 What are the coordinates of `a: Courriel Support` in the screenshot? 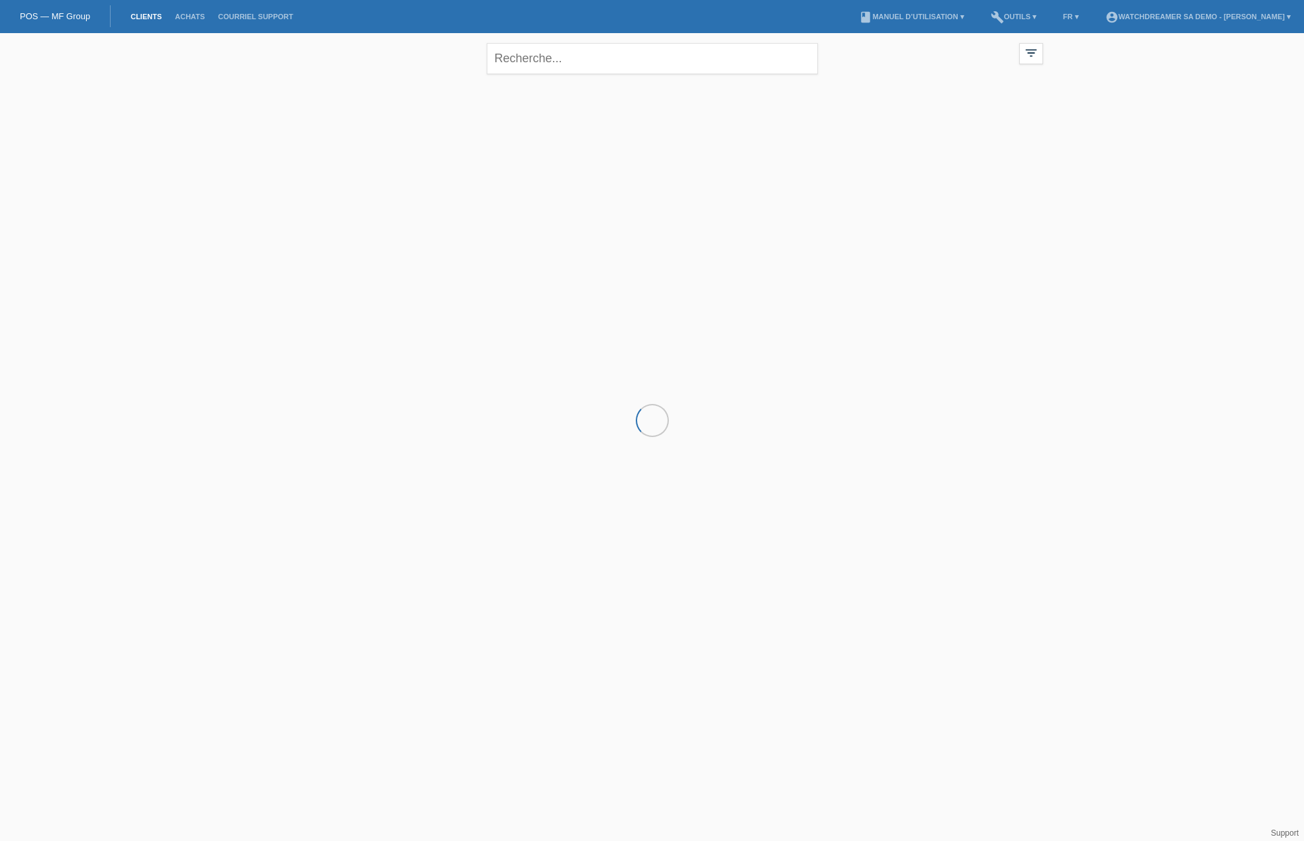 It's located at (255, 17).